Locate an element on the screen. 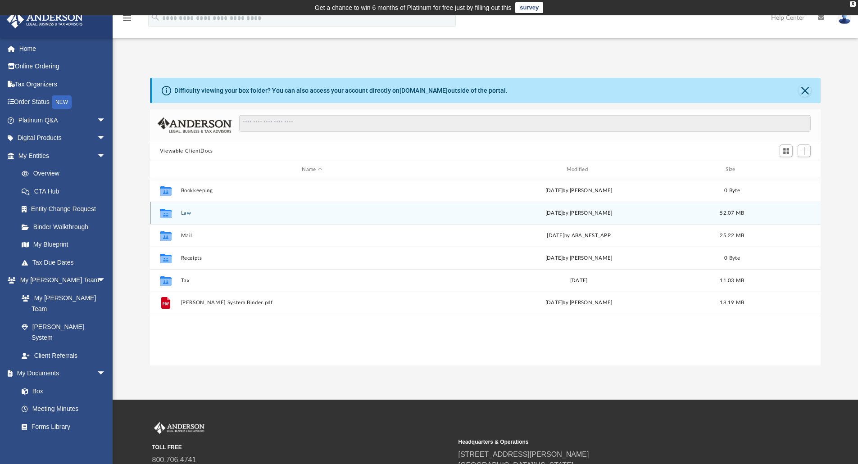 The width and height of the screenshot is (858, 464). small: TOLL FREE is located at coordinates (302, 448).